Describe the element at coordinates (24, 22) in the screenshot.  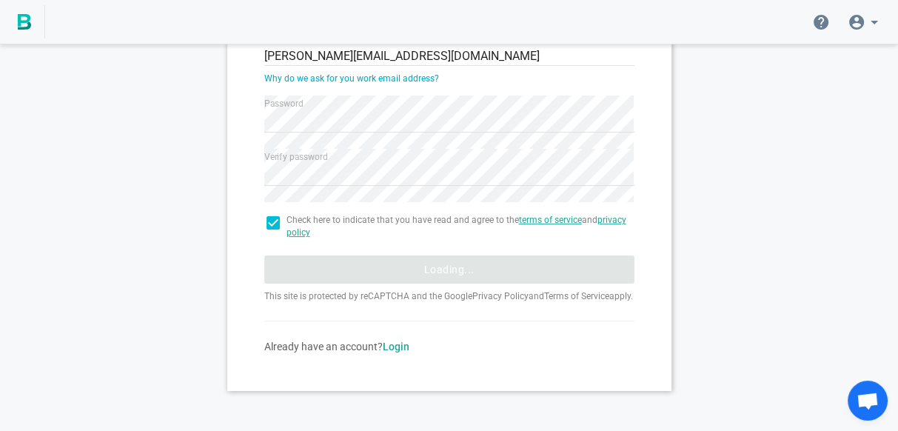
I see `img: BigPicture.io` at that location.